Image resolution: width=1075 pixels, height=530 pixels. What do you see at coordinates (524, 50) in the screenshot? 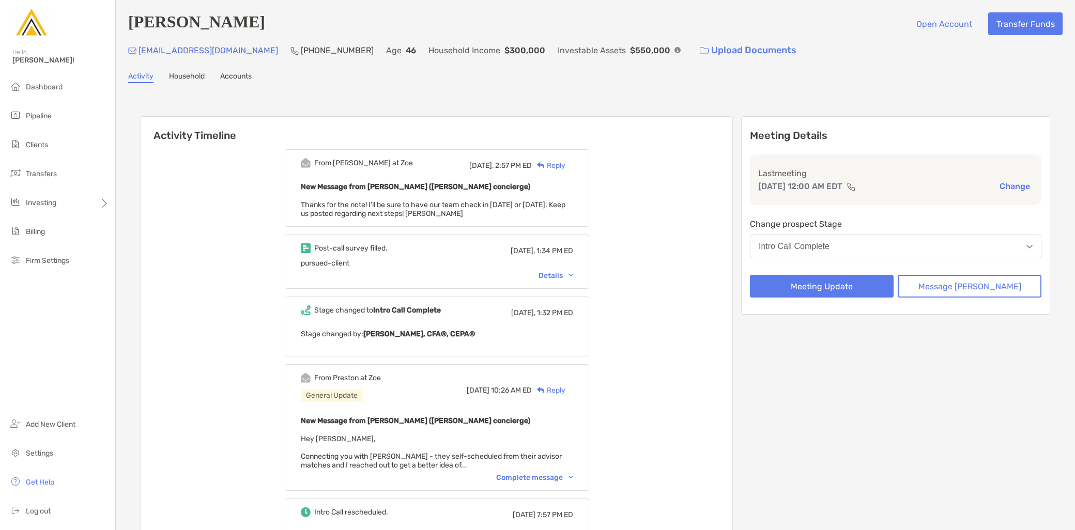
I see `p: $300,000` at bounding box center [524, 50].